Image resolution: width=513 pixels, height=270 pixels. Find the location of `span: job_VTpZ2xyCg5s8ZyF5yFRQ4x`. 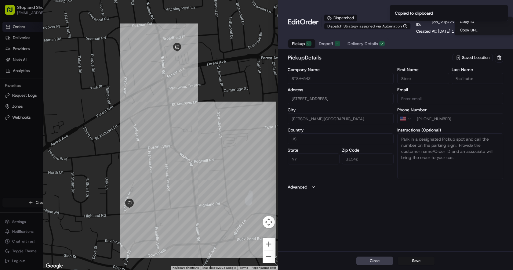

span: job_VTpZ2xyCg5s8ZyF5yFRQ4x is located at coordinates (462, 22).